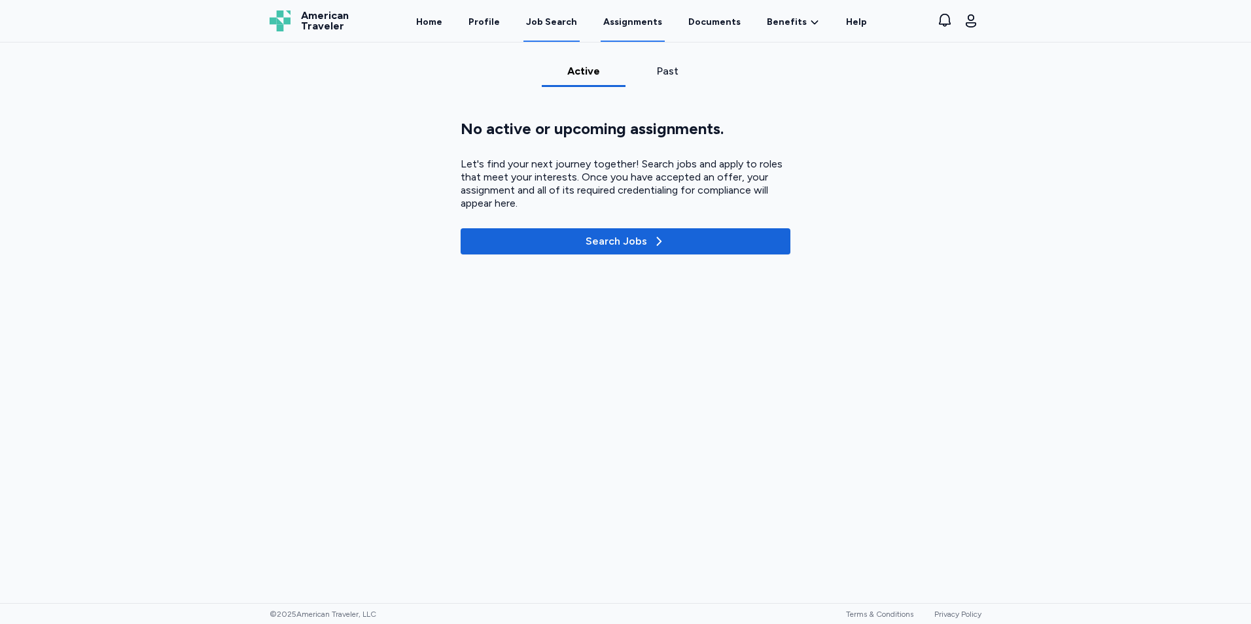 This screenshot has height=624, width=1251. Describe the element at coordinates (323, 614) in the screenshot. I see `span: © 2025 American Traveler, LLC` at that location.